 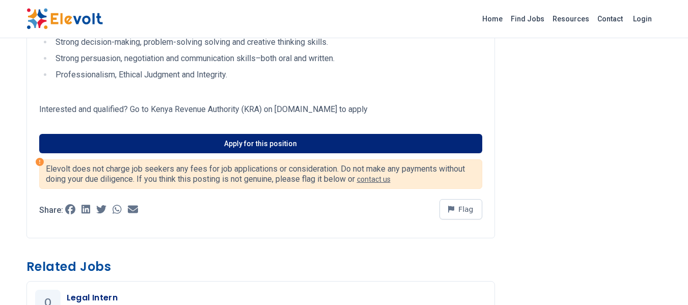 What do you see at coordinates (527, 19) in the screenshot?
I see `a: Find Jobs` at bounding box center [527, 19].